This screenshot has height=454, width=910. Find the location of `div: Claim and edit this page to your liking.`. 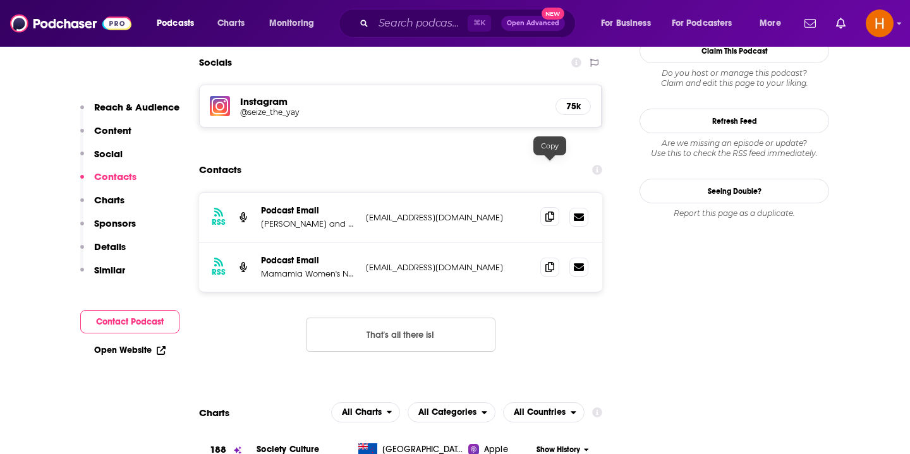

div: Claim and edit this page to your liking. is located at coordinates (734, 78).